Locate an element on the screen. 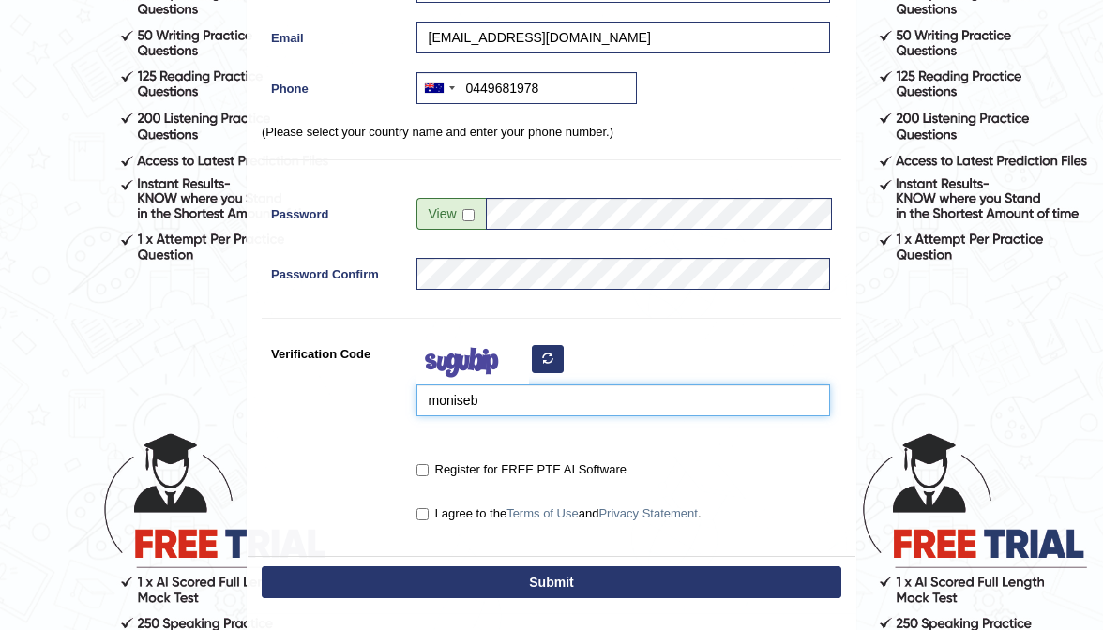  label: I agree to the and . is located at coordinates (559, 514).